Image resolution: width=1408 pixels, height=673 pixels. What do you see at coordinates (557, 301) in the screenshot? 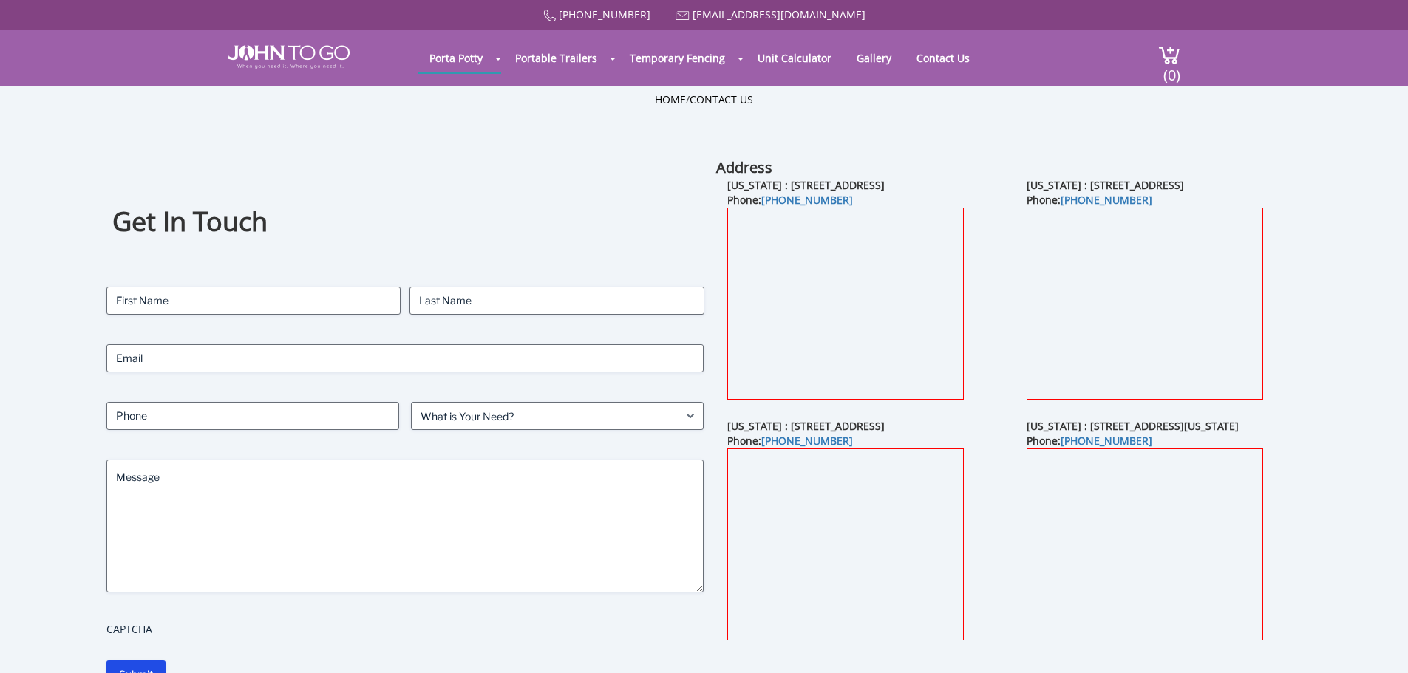
I see `input: Last Name` at bounding box center [557, 301].